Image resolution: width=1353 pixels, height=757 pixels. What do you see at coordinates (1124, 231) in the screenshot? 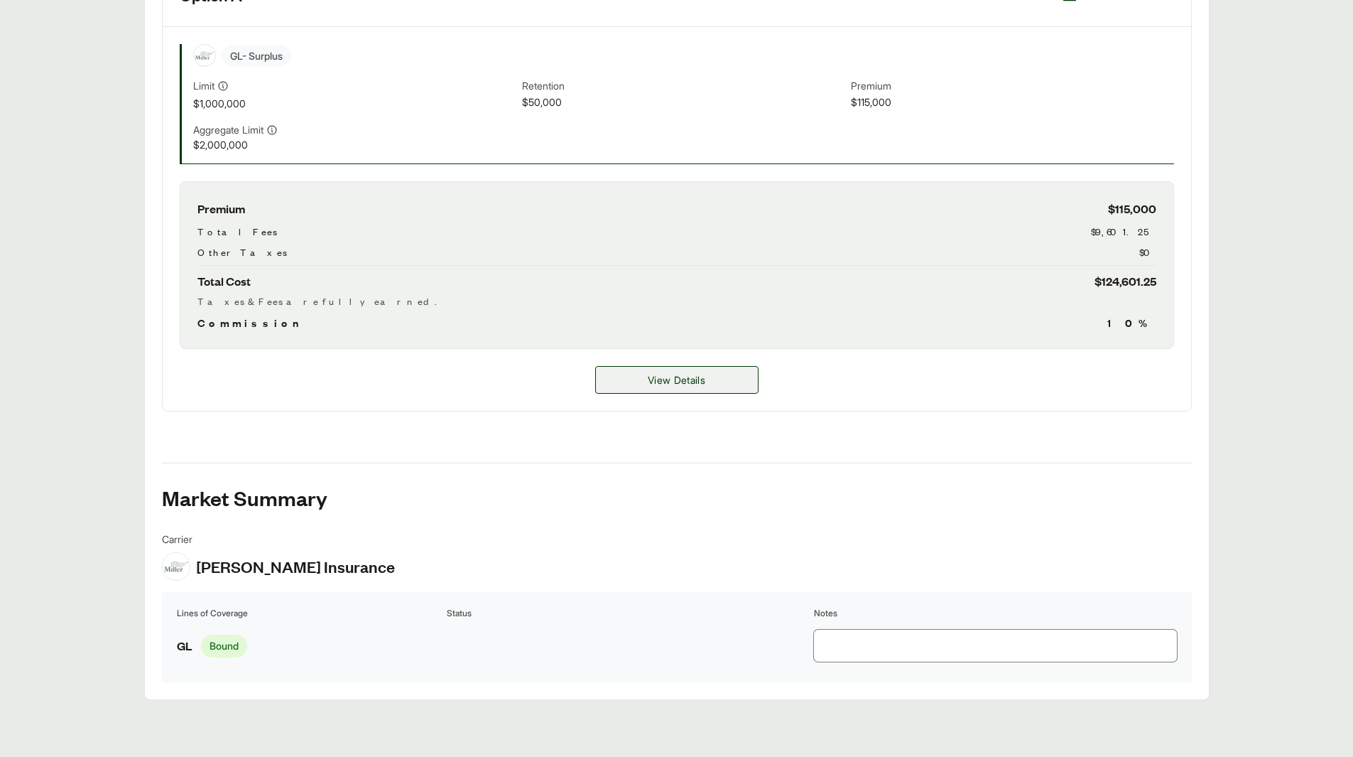
I see `span: $9,601.25` at bounding box center [1124, 231].